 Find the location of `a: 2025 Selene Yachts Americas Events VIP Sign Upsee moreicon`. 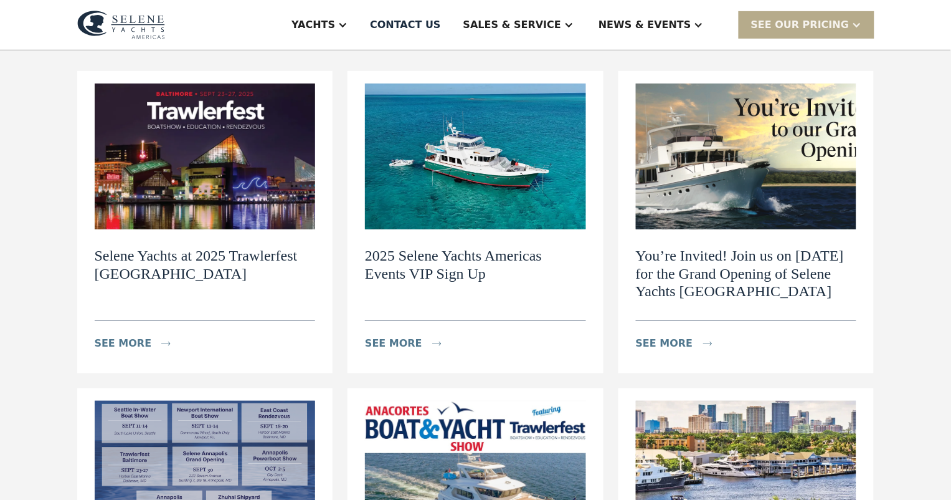

a: 2025 Selene Yachts Americas Events VIP Sign Upsee moreicon is located at coordinates (475, 222).